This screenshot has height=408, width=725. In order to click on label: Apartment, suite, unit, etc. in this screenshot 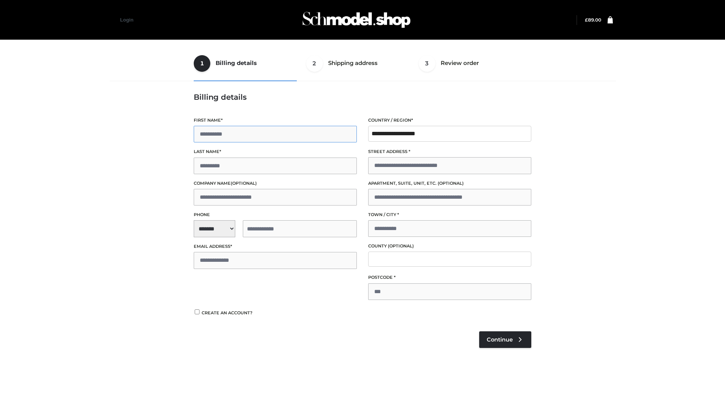, I will do `click(450, 183)`.